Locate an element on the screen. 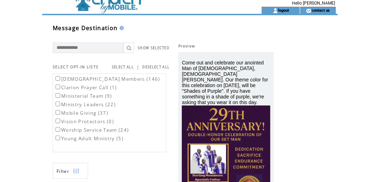 Image resolution: width=380 pixels, height=182 pixels. a: logout is located at coordinates (284, 10).